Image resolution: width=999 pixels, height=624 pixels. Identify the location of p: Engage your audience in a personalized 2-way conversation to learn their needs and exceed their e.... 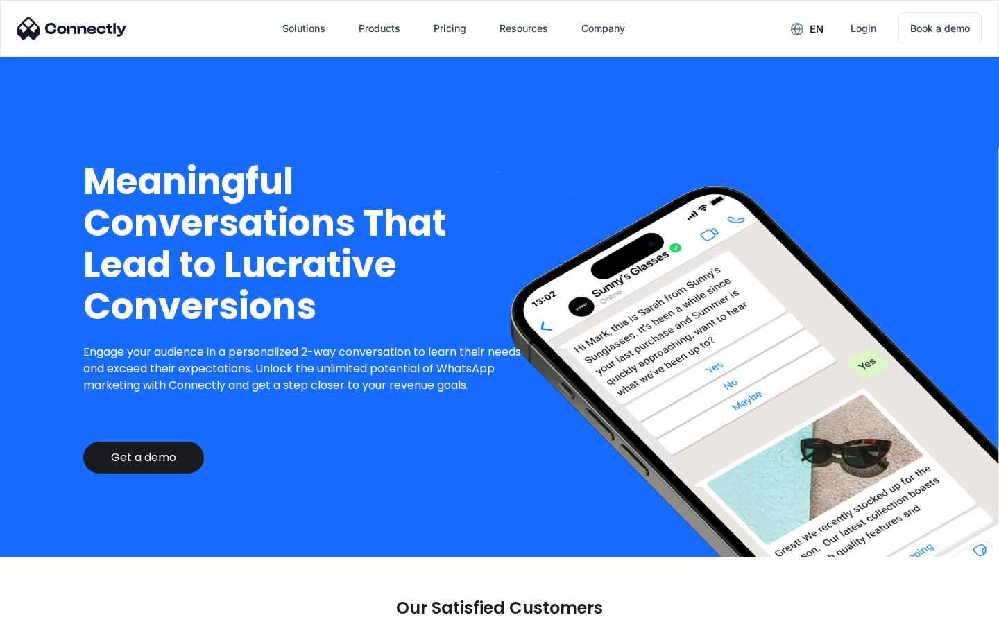
(307, 369).